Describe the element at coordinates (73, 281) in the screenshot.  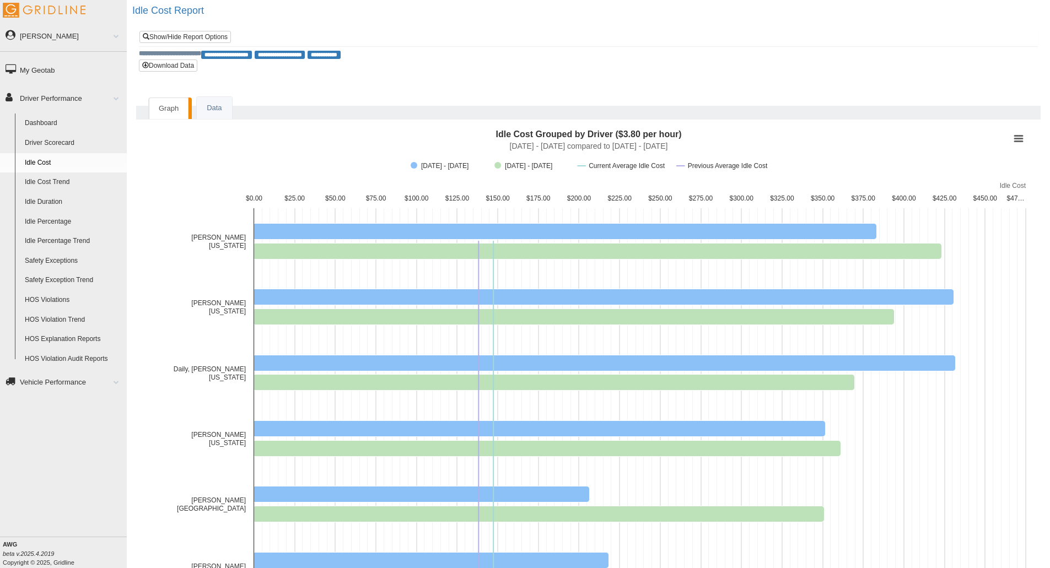
I see `a: Safety Exception Trend` at that location.